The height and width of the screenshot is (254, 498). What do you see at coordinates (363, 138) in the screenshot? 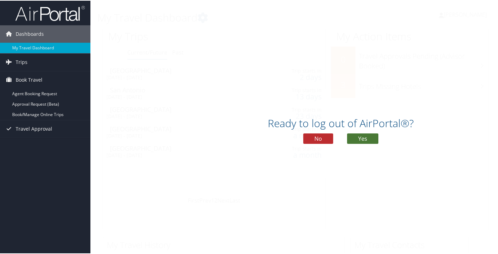
I see `button: Yes` at bounding box center [363, 138].